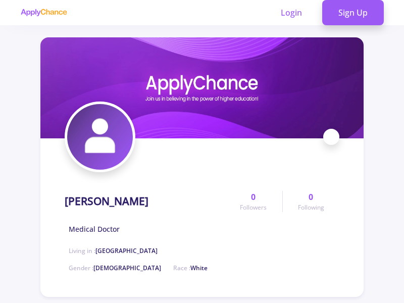  I want to click on span: Medical Doctor, so click(94, 229).